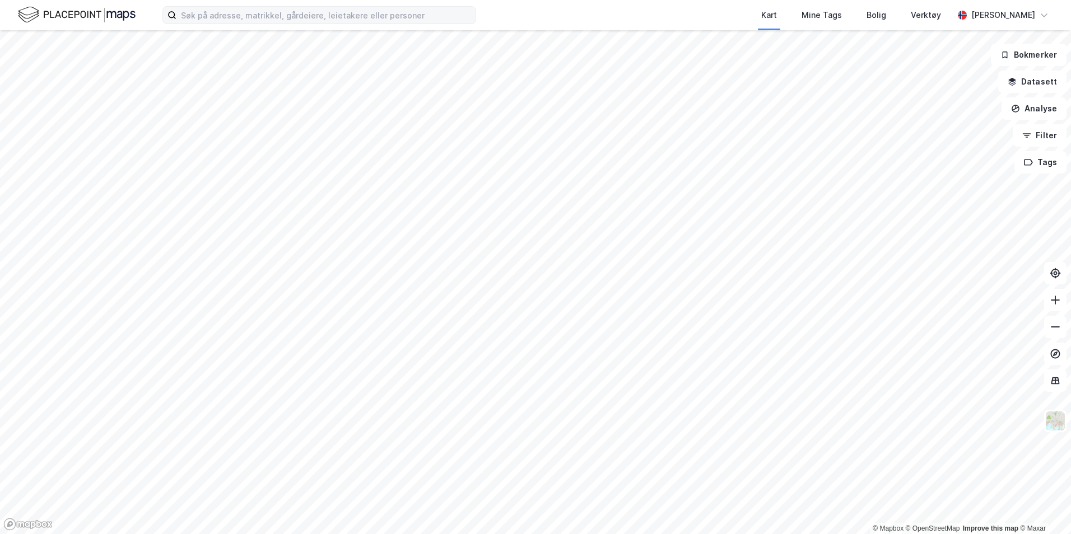  I want to click on div: Bolig, so click(876, 15).